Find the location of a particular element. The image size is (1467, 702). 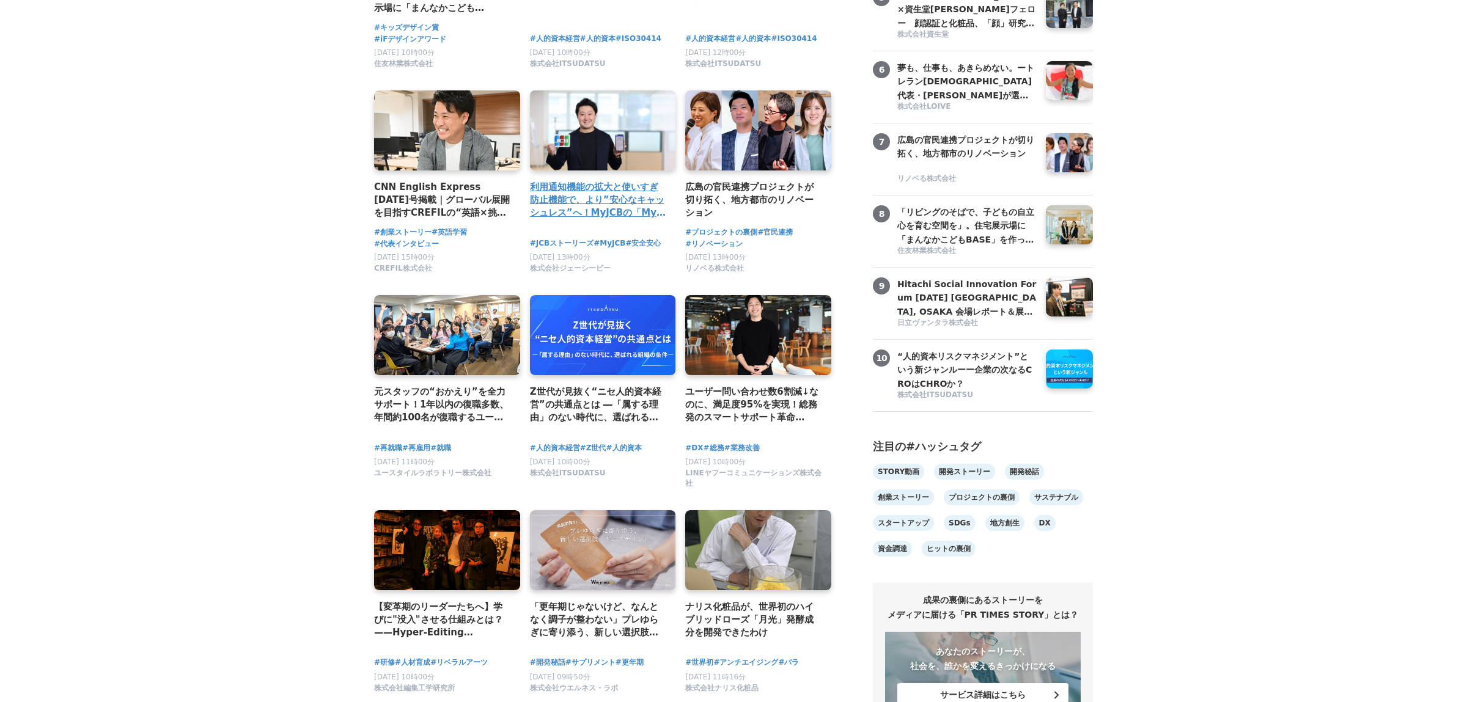

span: 9 is located at coordinates (881, 286).